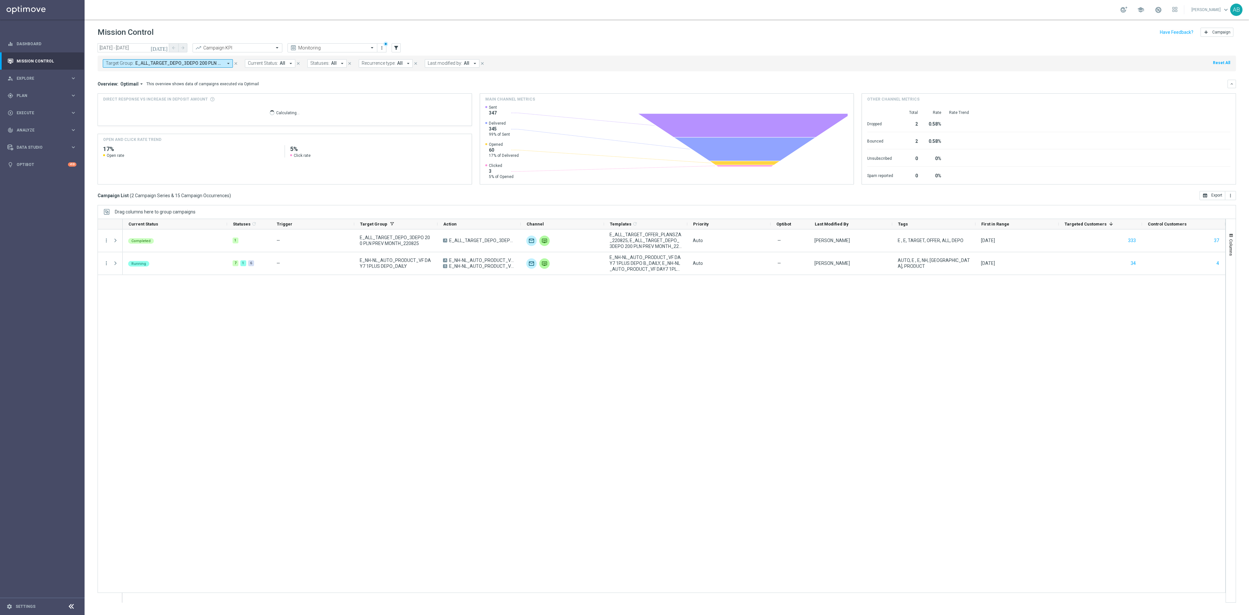  What do you see at coordinates (43, 78) in the screenshot?
I see `span: Explore` at bounding box center [43, 78].